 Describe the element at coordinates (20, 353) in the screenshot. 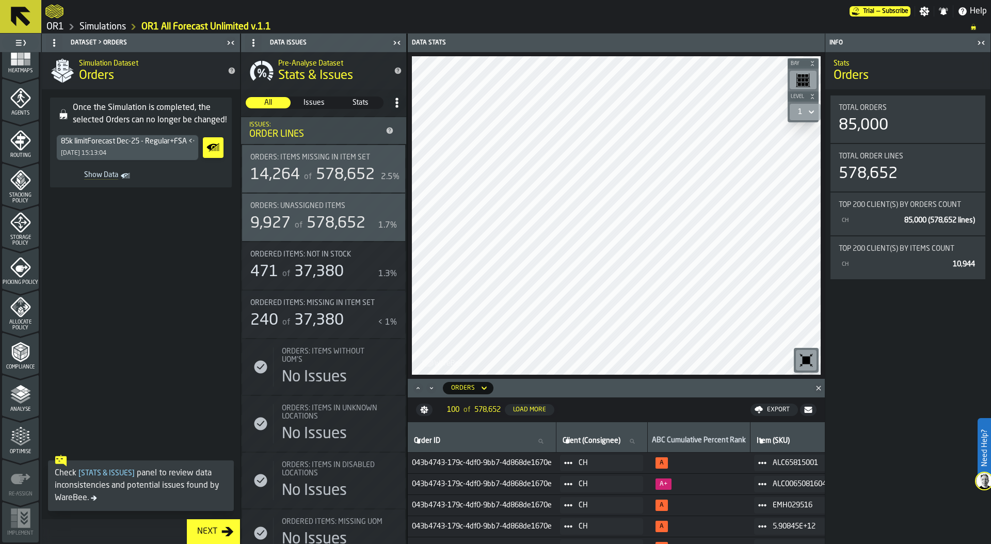

I see `li: menu Compliance` at that location.